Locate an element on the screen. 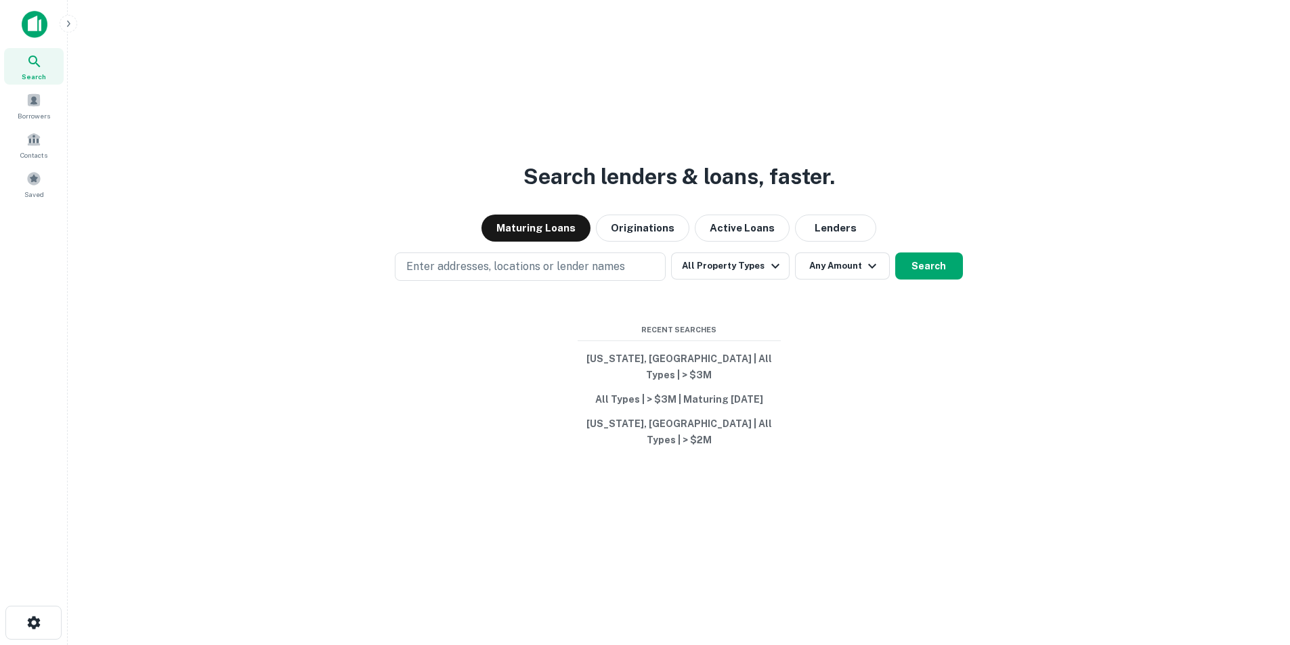 This screenshot has height=645, width=1290. div: Chat Widget is located at coordinates (1256, 570).